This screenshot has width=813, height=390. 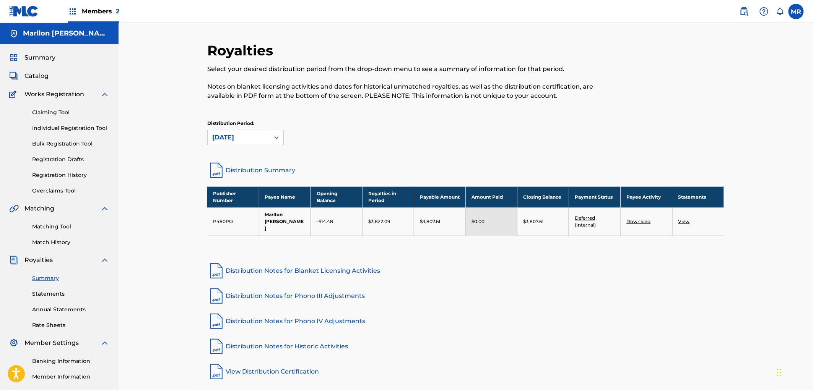 I want to click on a: Annual Statements, so click(x=71, y=310).